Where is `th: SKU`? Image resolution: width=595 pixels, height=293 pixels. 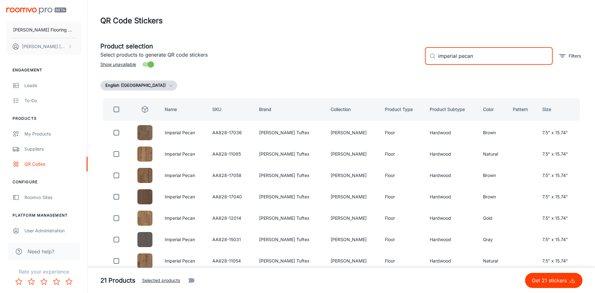 th: SKU is located at coordinates (231, 109).